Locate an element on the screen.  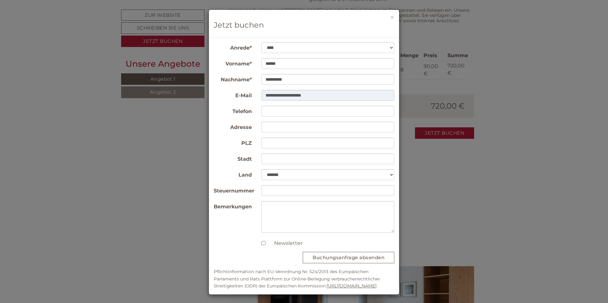
label: Bemerkungen is located at coordinates (233, 206).